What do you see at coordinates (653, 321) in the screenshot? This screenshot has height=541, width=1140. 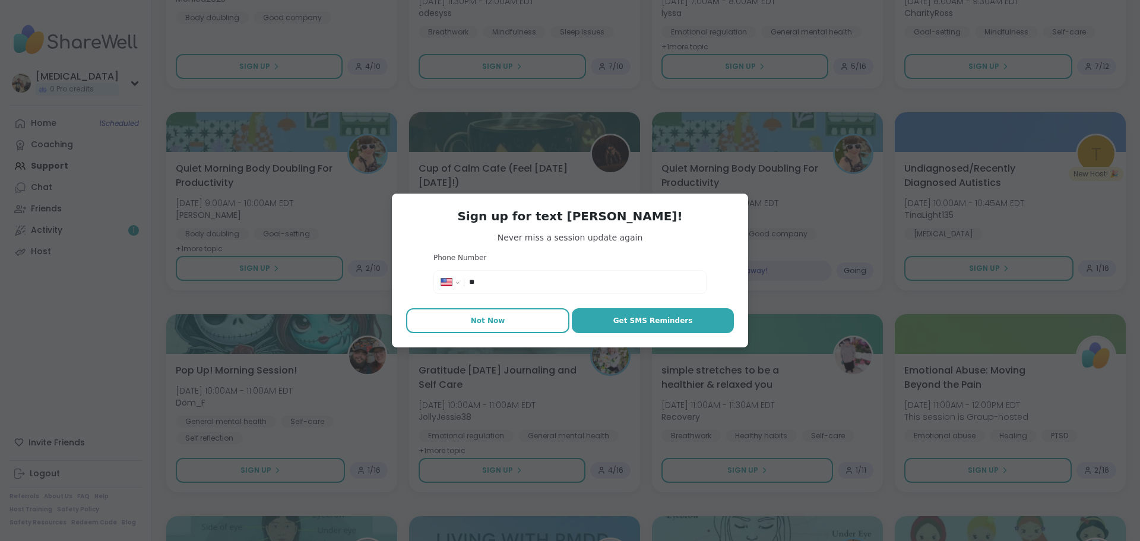 I see `button: Get SMS Reminders` at bounding box center [653, 321].